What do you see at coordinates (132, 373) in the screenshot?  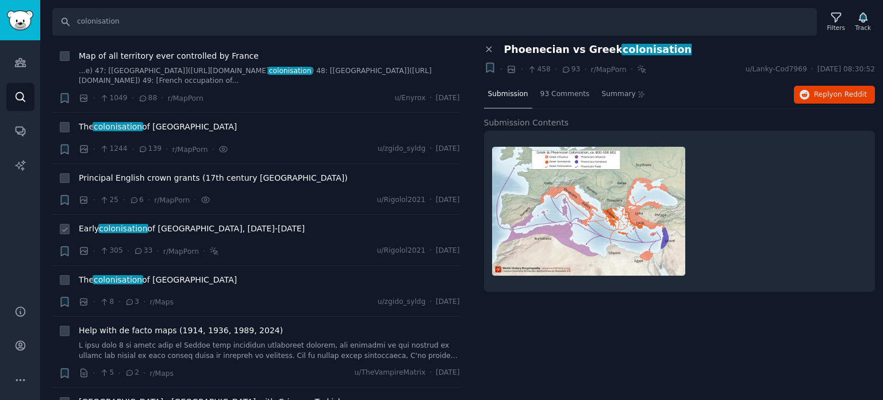 I see `span: 2` at bounding box center [132, 373].